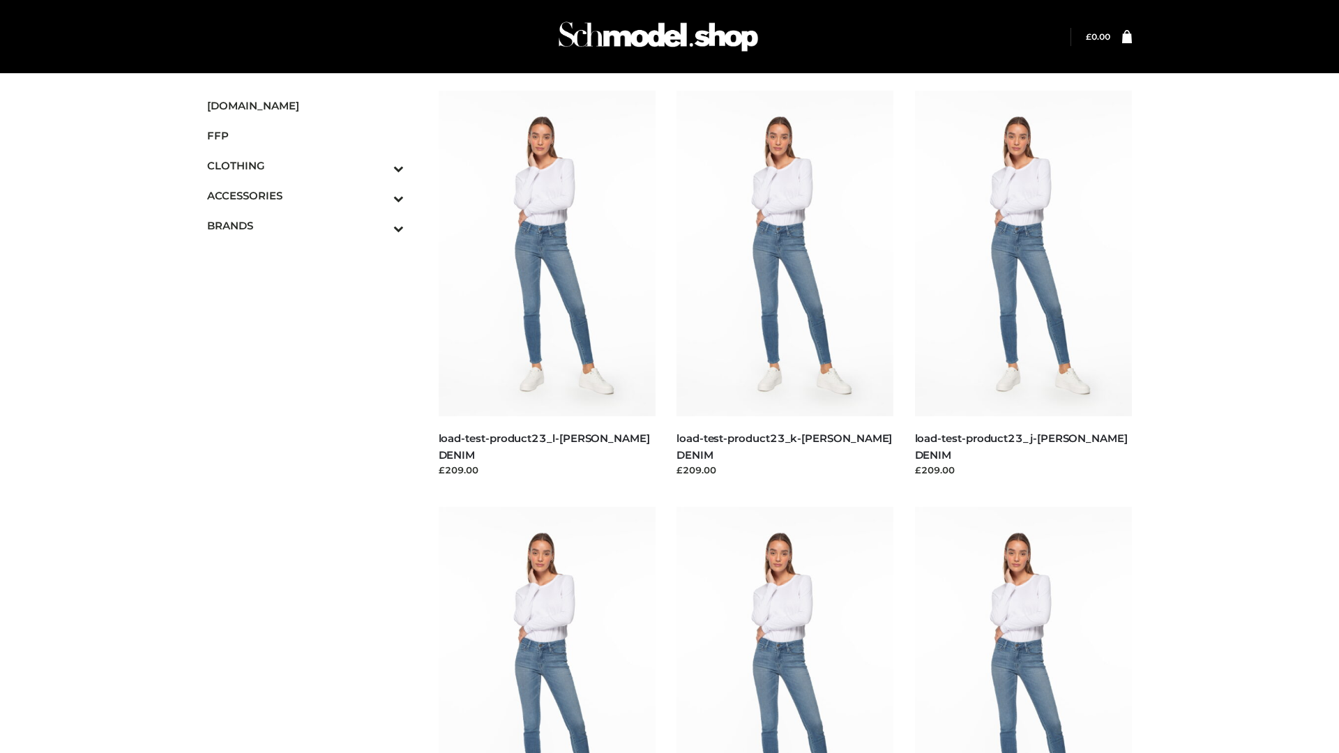 The width and height of the screenshot is (1339, 753). Describe the element at coordinates (658, 36) in the screenshot. I see `img: Schmodel Admin 964` at that location.